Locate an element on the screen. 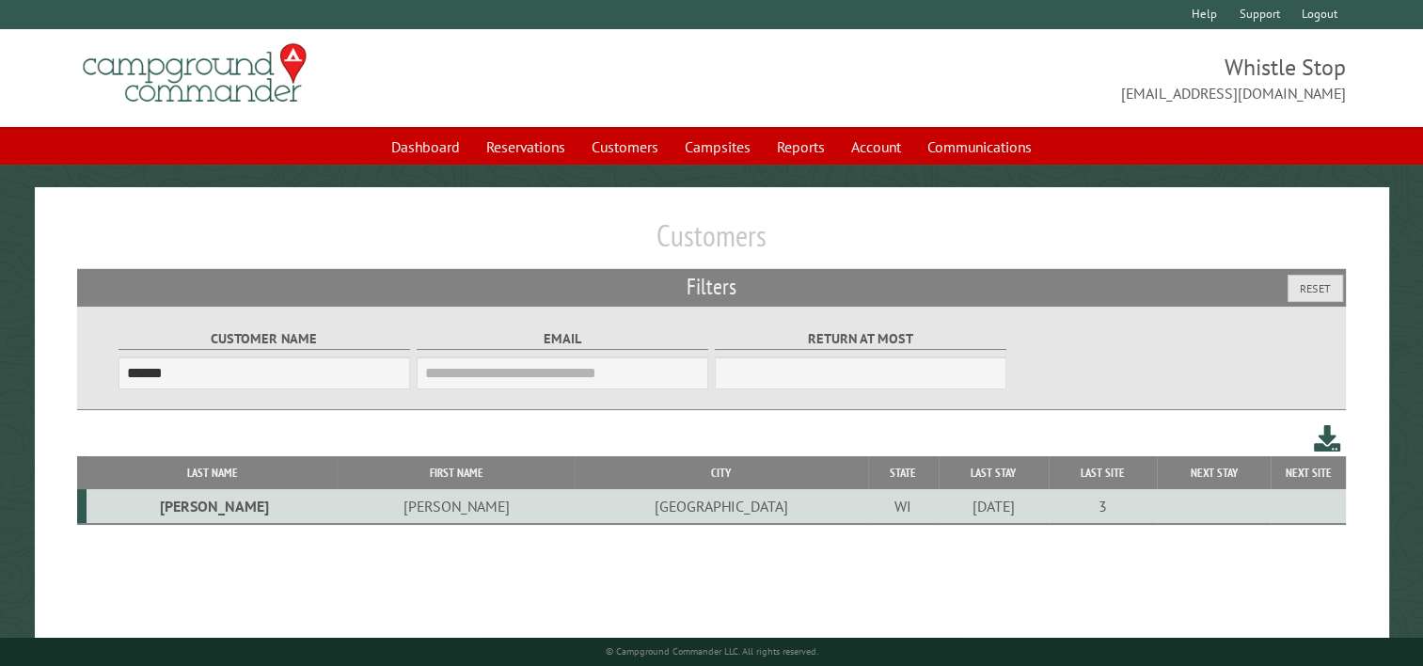  td: 3 is located at coordinates (1102, 506).